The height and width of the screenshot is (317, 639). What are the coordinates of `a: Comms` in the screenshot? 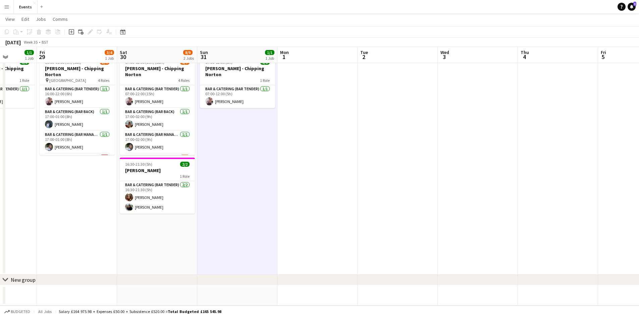 It's located at (60, 19).